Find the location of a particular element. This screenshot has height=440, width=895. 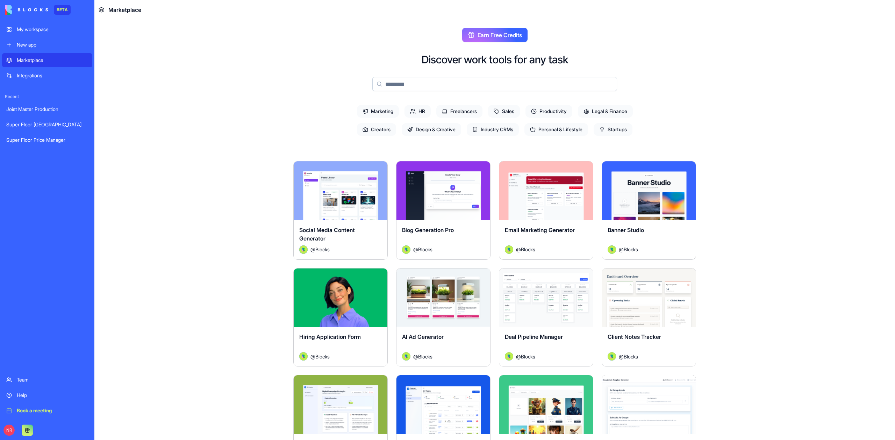

a: Social Media Content GeneratorAvatar@Blocks is located at coordinates (341, 210).